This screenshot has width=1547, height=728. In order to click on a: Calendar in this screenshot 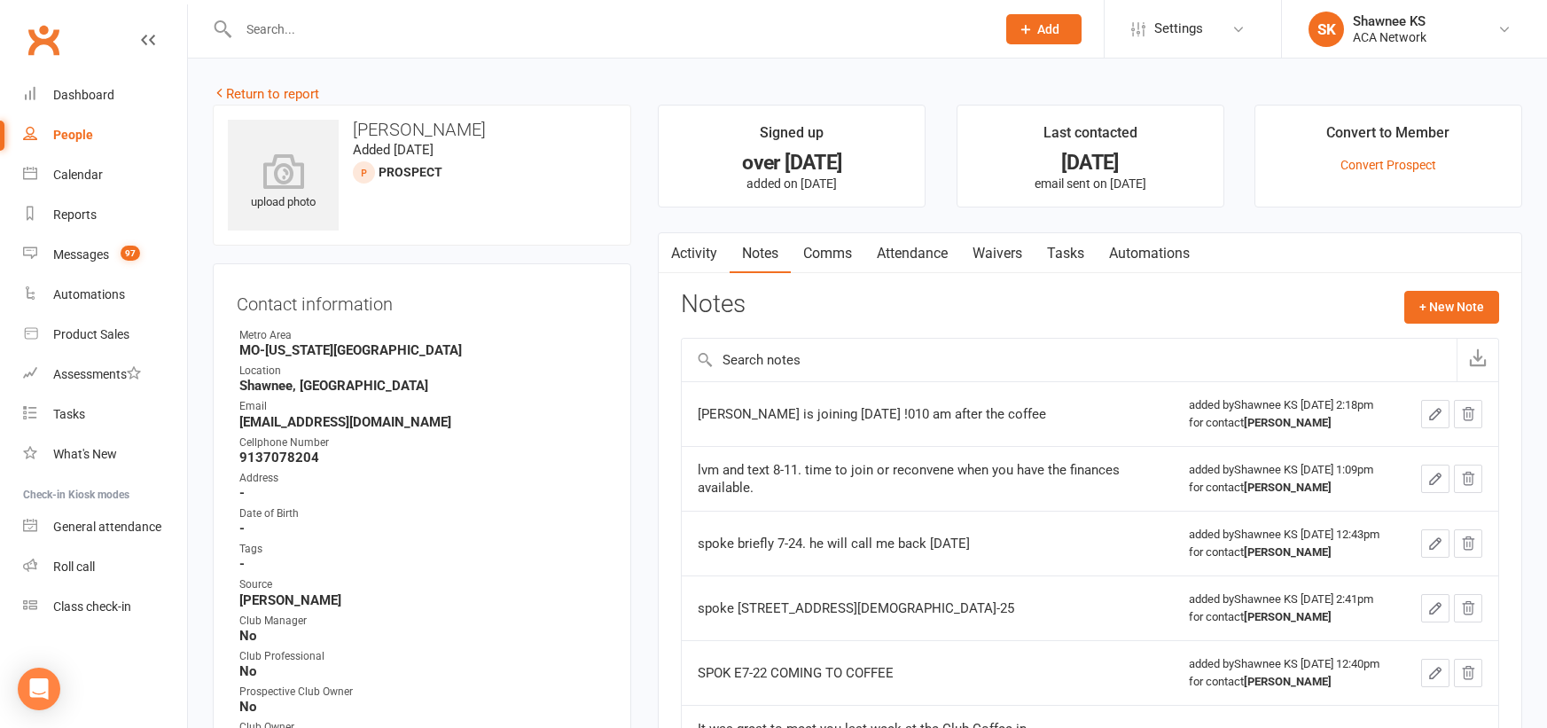, I will do `click(105, 175)`.